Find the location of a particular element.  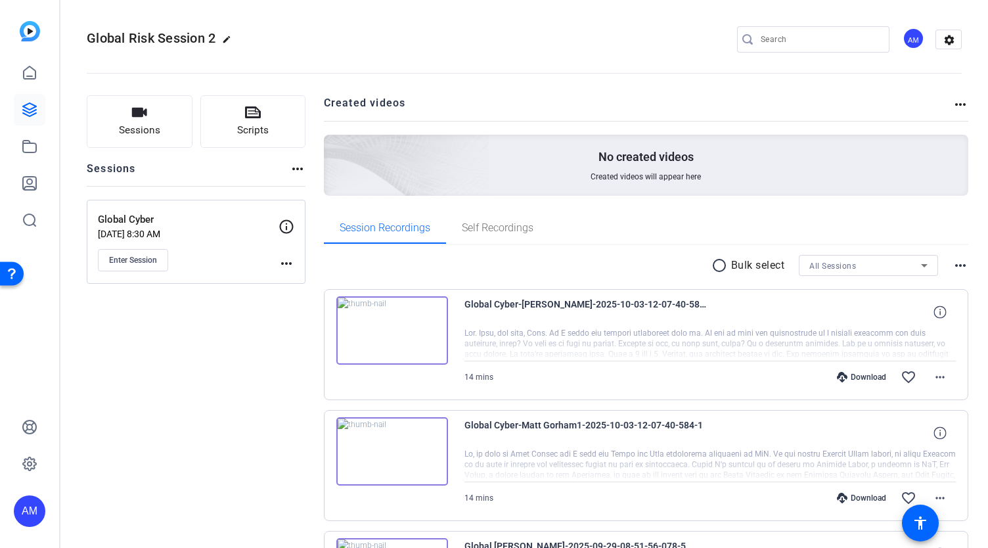

span: Created videos will appear here is located at coordinates (645, 177).